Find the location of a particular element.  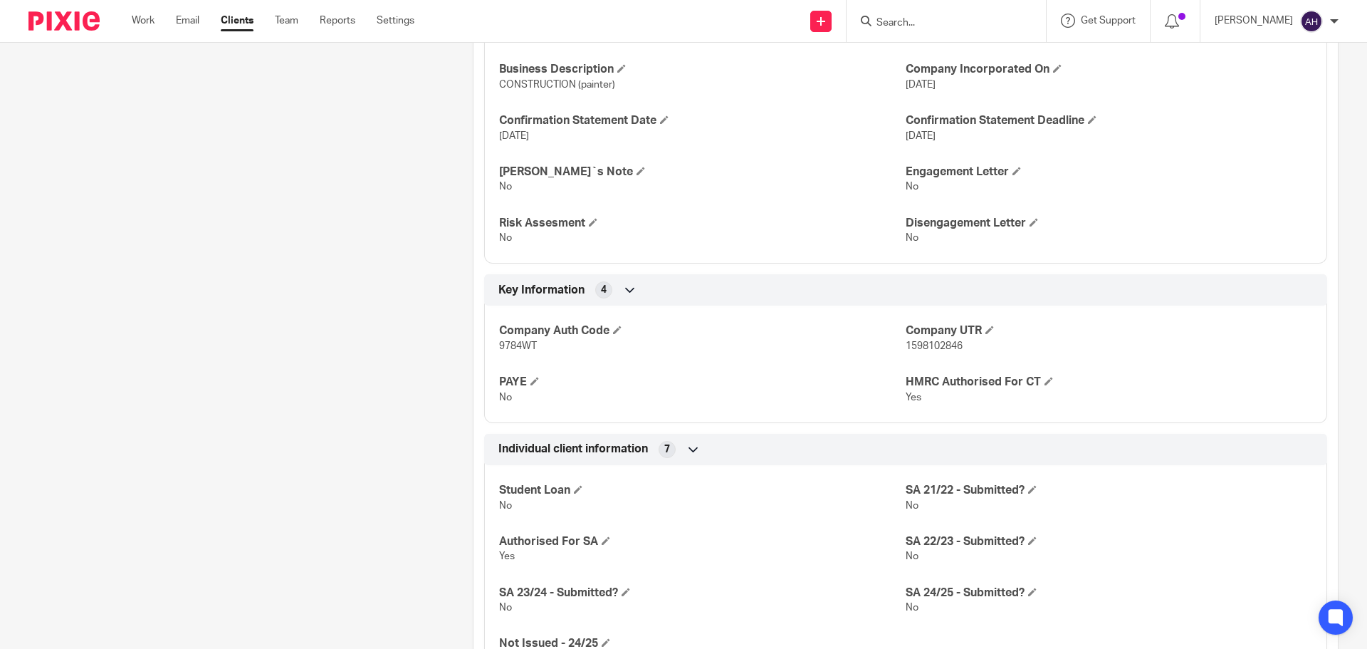

a: Clients is located at coordinates (237, 21).